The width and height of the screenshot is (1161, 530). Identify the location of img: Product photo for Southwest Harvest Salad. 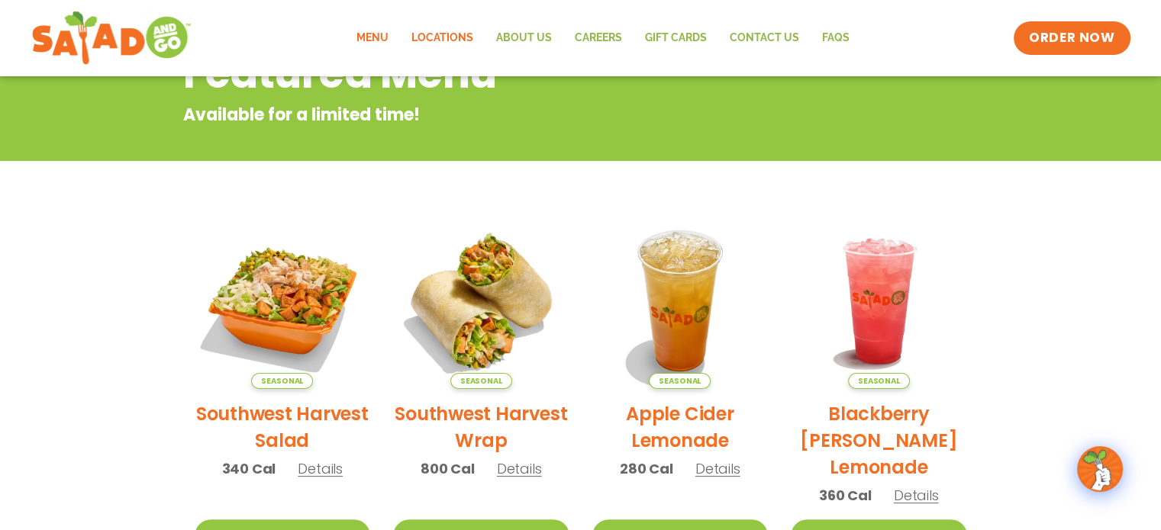
(282, 301).